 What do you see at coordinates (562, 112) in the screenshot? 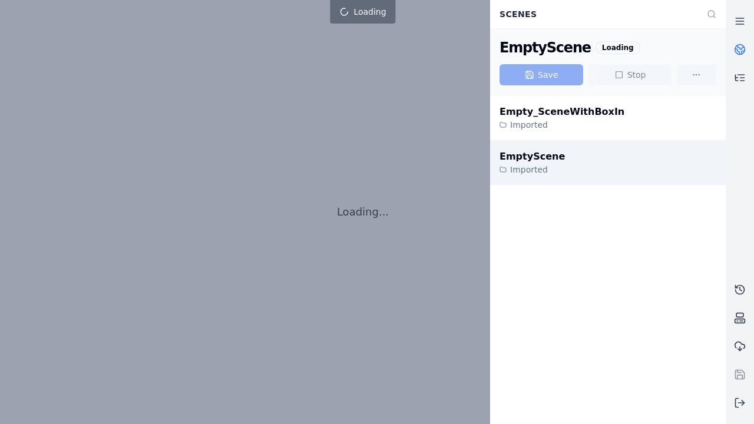
I see `div: Empty_SceneWithBoxIn` at bounding box center [562, 112].